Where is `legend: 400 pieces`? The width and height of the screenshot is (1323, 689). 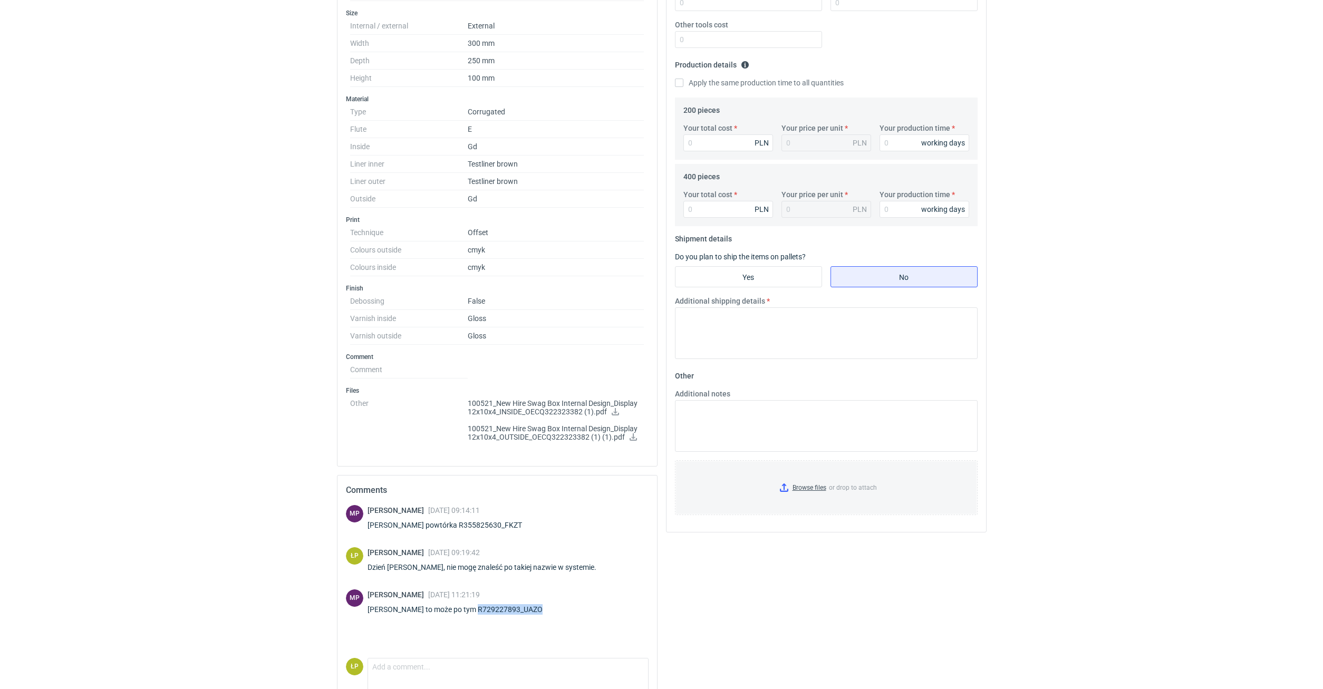
legend: 400 pieces is located at coordinates (701, 174).